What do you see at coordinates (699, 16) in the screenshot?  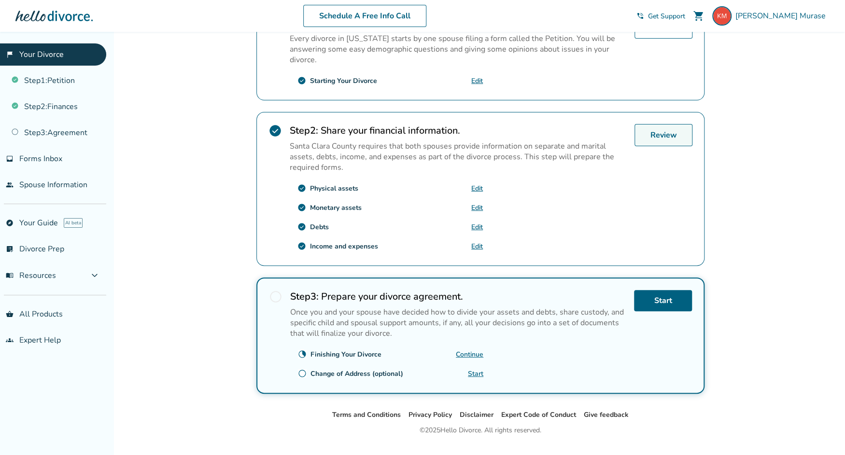 I see `span: shopping_cart` at bounding box center [699, 16].